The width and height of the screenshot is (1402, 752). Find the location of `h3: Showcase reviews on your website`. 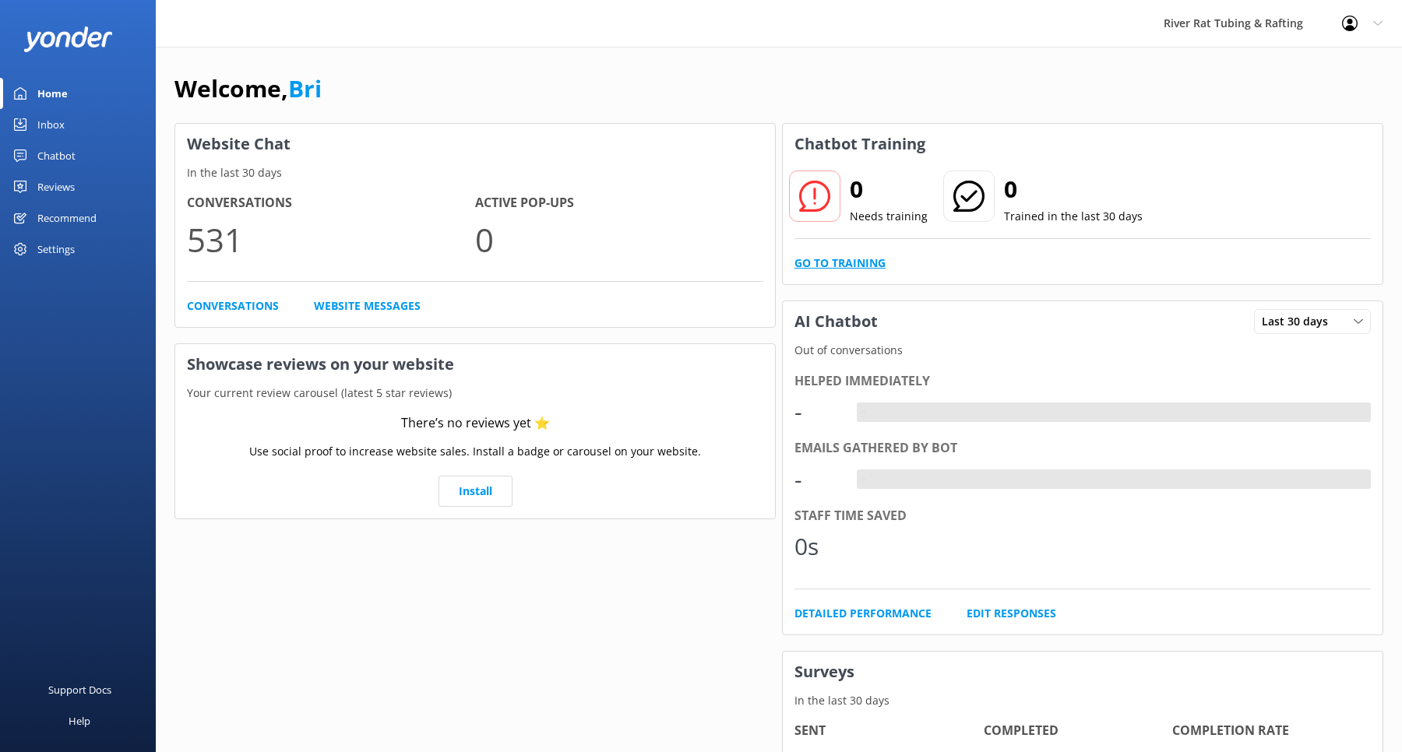

h3: Showcase reviews on your website is located at coordinates (475, 365).